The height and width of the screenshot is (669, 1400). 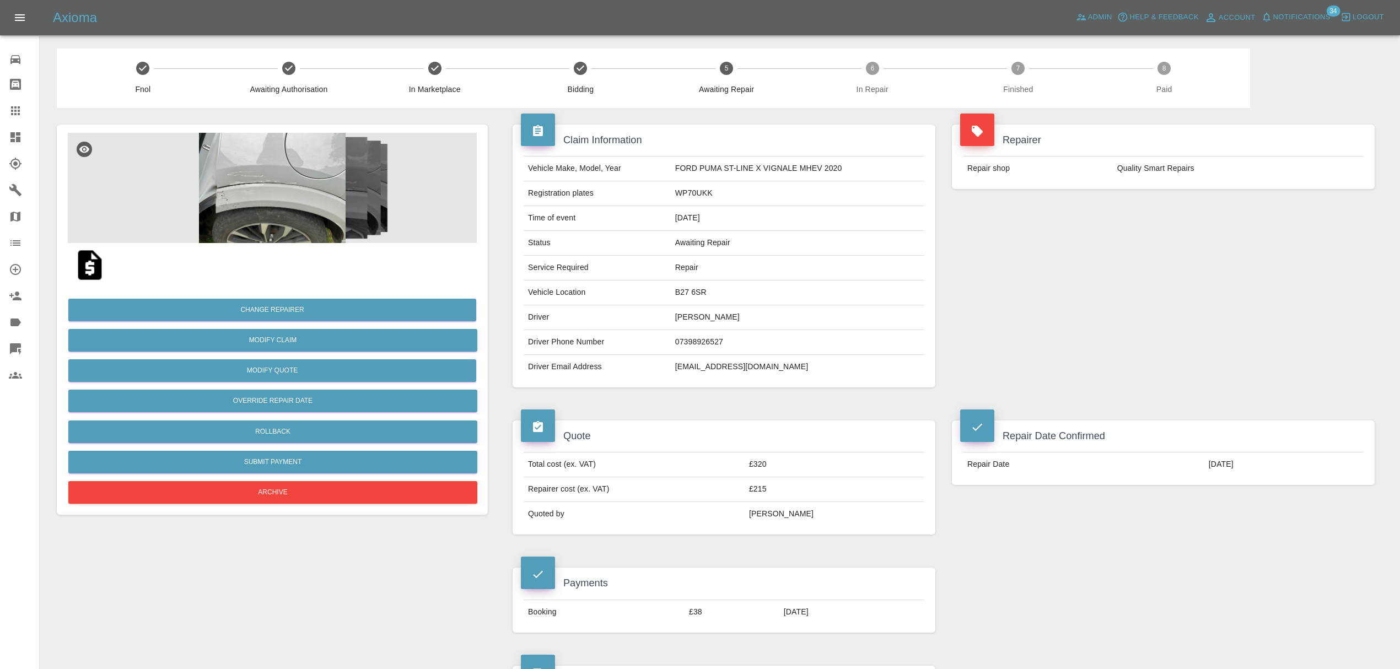 What do you see at coordinates (798, 293) in the screenshot?
I see `td: B27 6SR` at bounding box center [798, 293].